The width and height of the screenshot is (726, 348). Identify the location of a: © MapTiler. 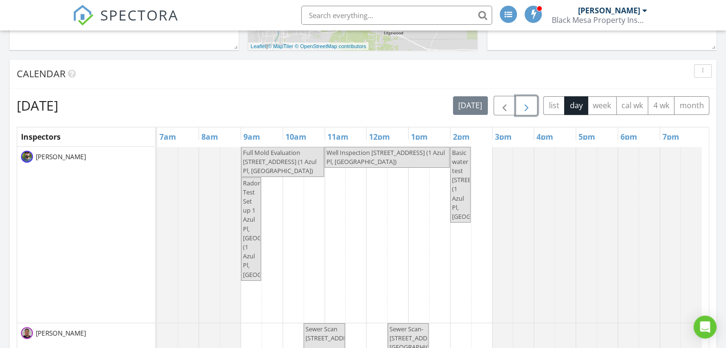
(281, 46).